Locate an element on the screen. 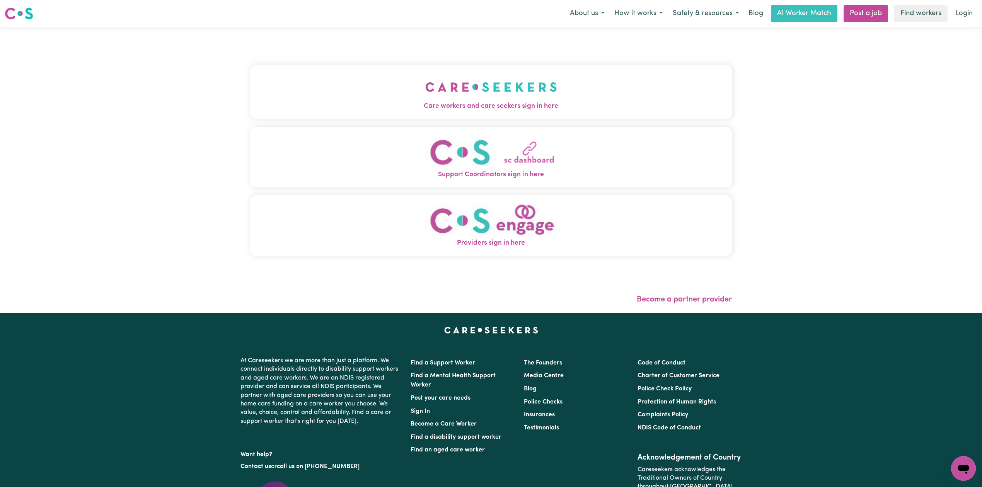 The image size is (982, 487). a: Find a disability support worker is located at coordinates (456, 437).